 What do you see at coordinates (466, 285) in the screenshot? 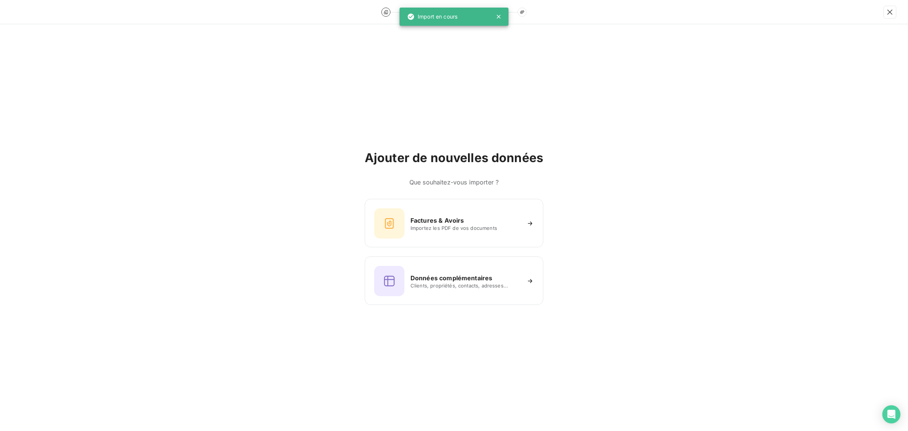
I see `span: Clients, propriétés, contacts, adresses...` at bounding box center [466, 285].